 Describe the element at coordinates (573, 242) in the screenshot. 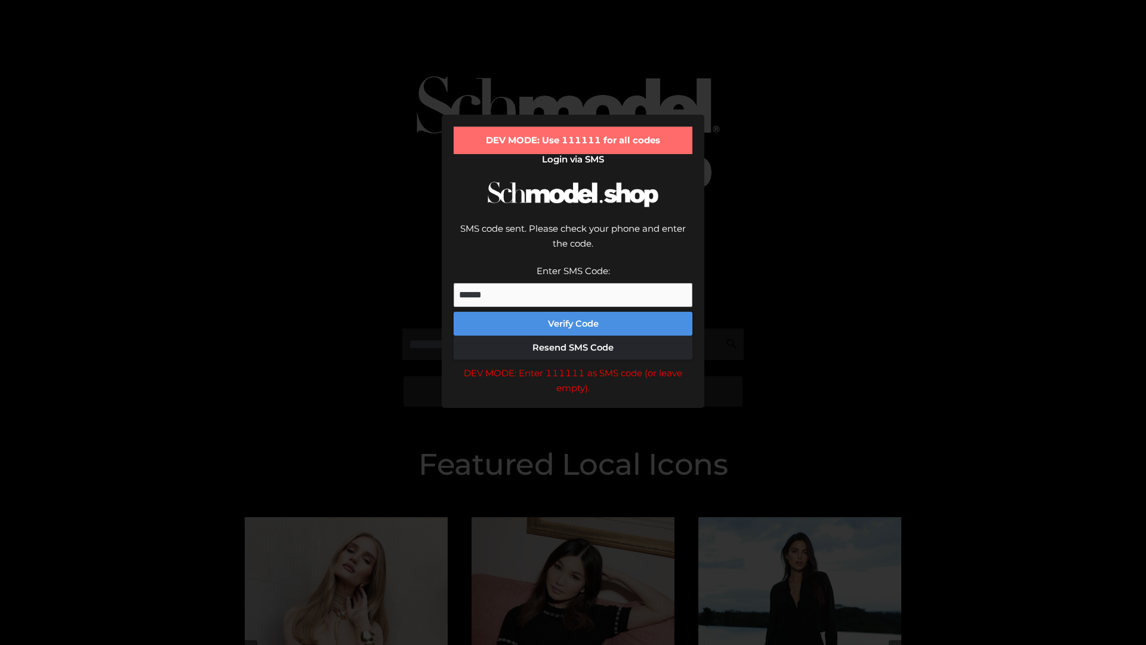

I see `div: SMS code sent. Please check your phone and enter the code.` at that location.